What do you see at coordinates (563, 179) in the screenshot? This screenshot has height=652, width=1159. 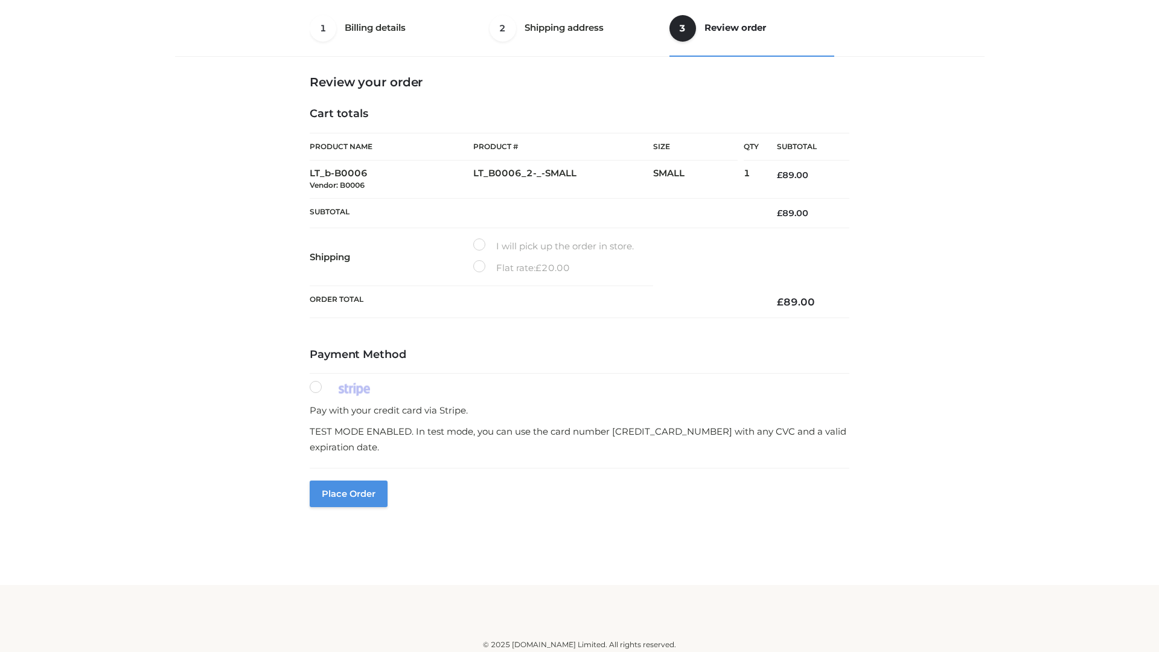 I see `td: LT_B0006_2-_-SMALL` at bounding box center [563, 179].